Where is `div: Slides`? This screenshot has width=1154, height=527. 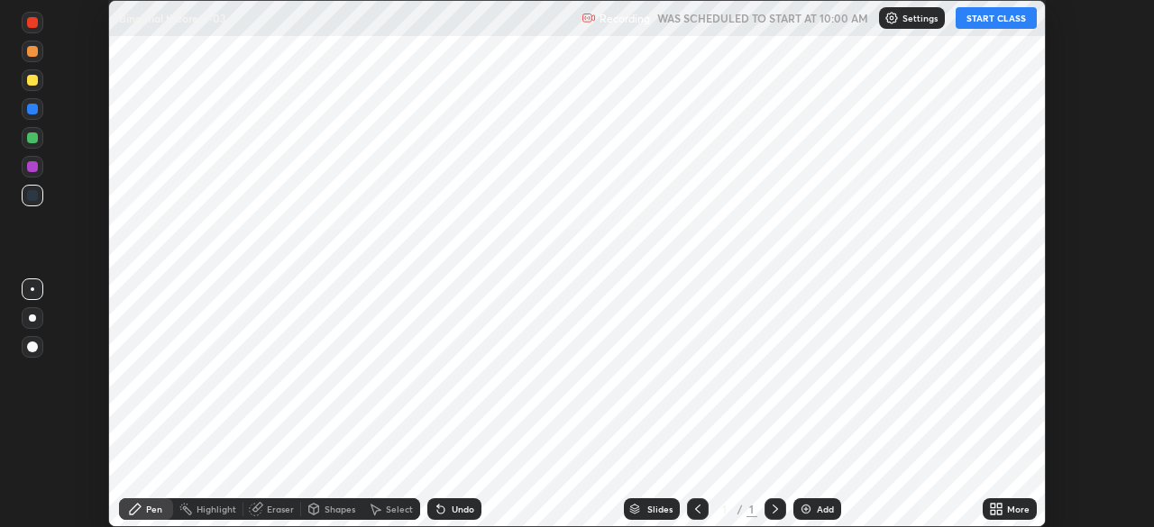 div: Slides is located at coordinates (660, 509).